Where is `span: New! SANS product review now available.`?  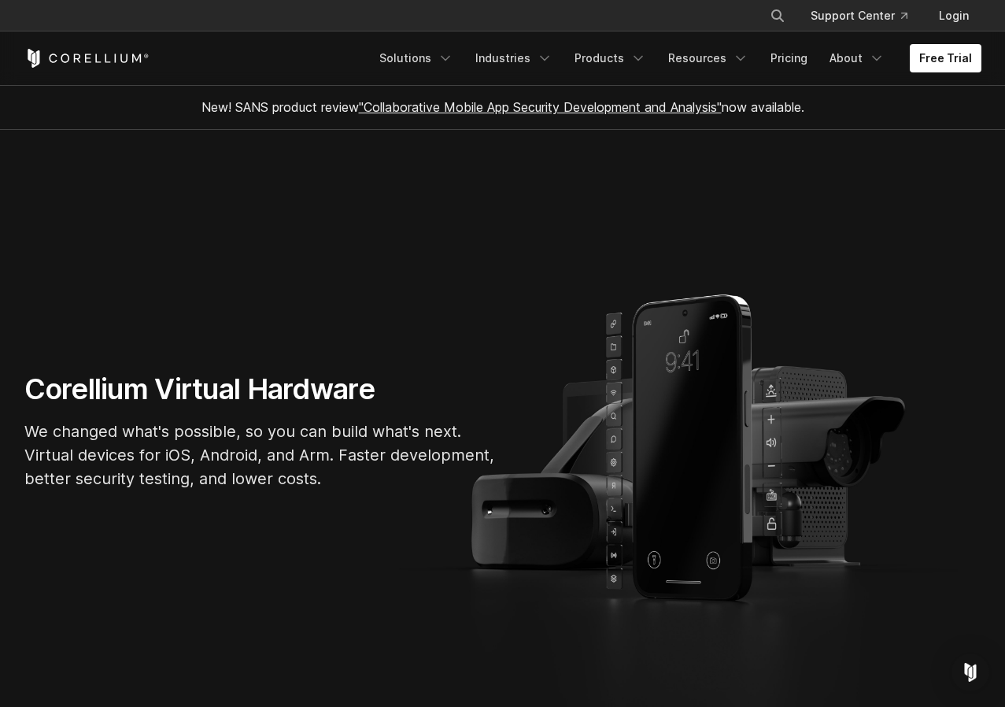 span: New! SANS product review now available. is located at coordinates (503, 107).